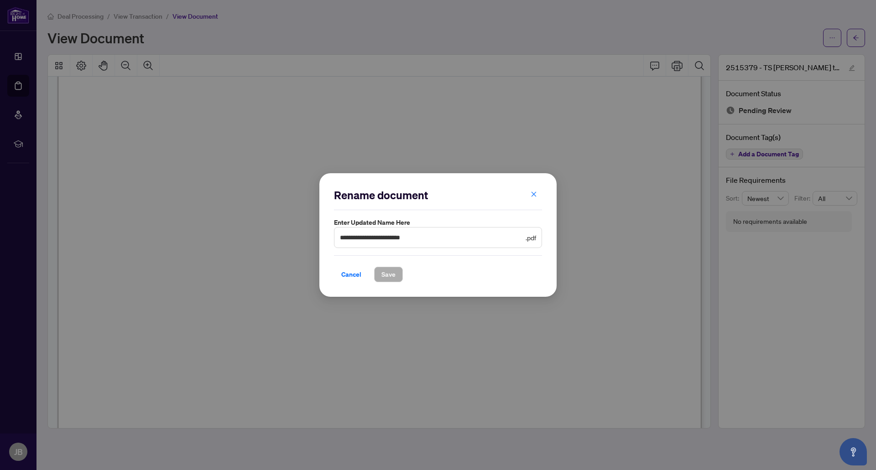 Image resolution: width=876 pixels, height=470 pixels. What do you see at coordinates (388, 275) in the screenshot?
I see `button: Save` at bounding box center [388, 275].